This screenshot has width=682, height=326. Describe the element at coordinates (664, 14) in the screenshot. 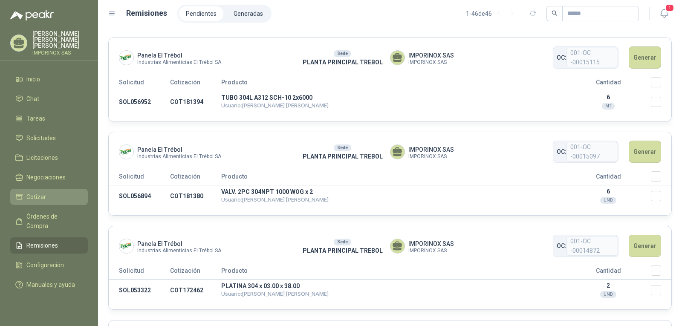

I see `button: 1` at that location.